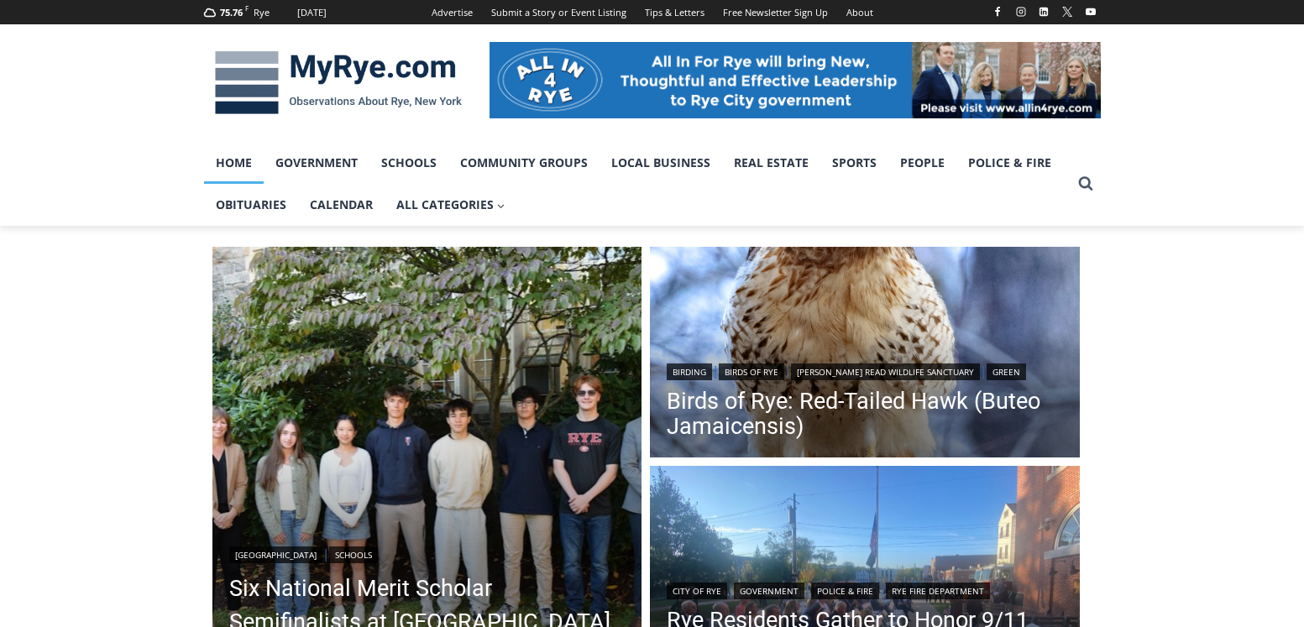 This screenshot has width=1304, height=627. Describe the element at coordinates (690, 372) in the screenshot. I see `a: Birding` at that location.